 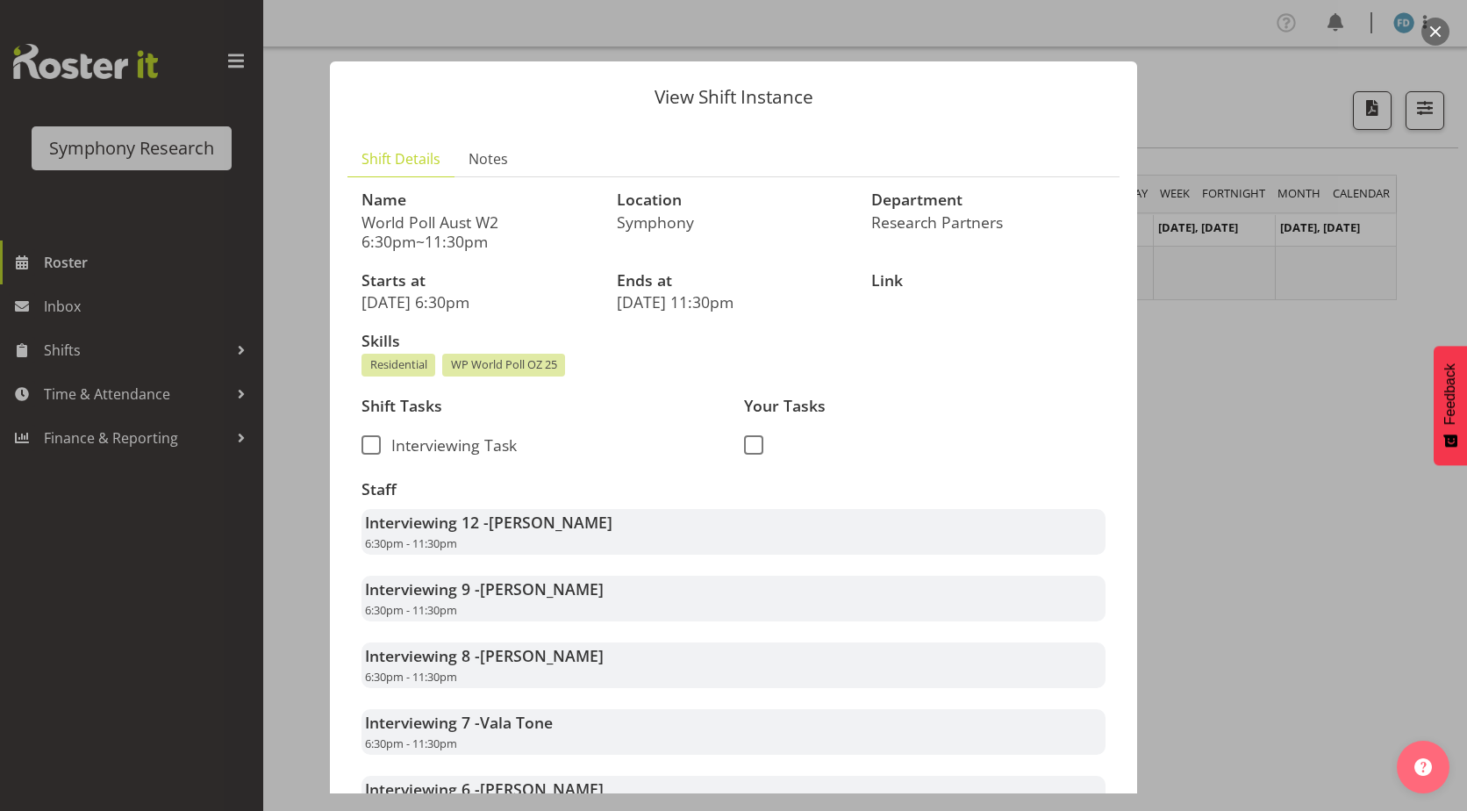 I want to click on h3: Shift Tasks, so click(x=542, y=406).